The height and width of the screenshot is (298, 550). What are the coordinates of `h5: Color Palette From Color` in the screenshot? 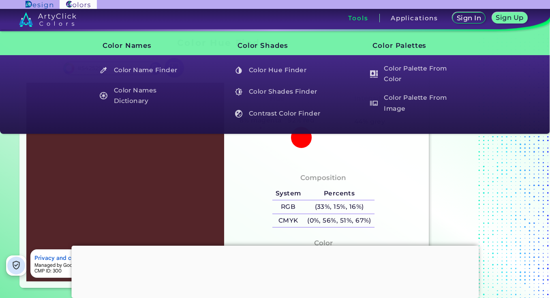 It's located at (413, 74).